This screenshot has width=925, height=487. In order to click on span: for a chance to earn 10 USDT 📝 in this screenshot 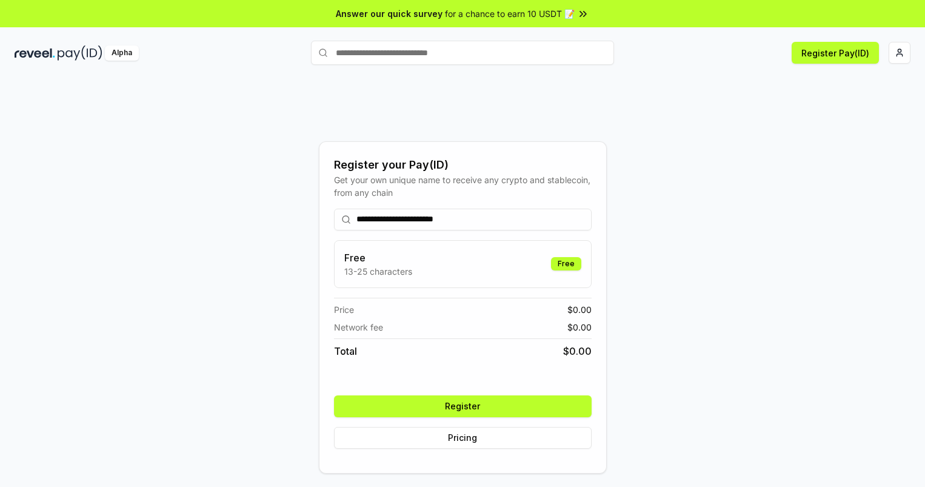, I will do `click(510, 13)`.